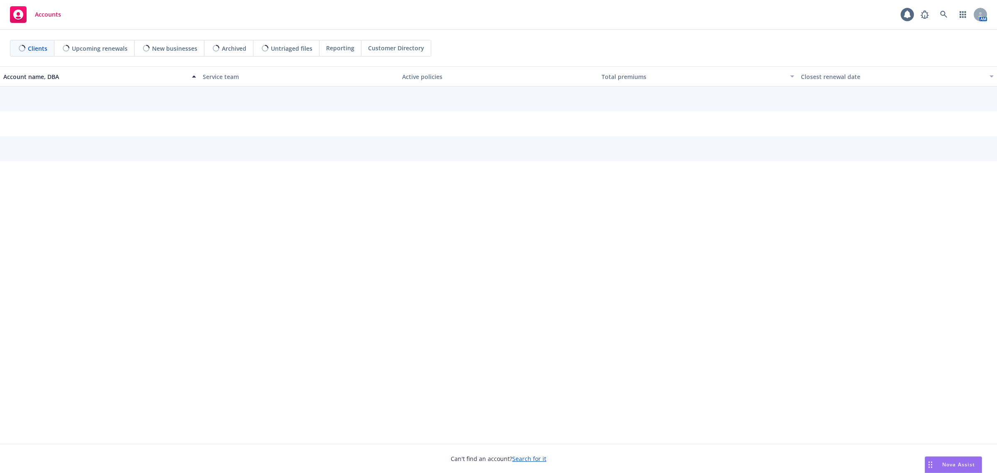 The width and height of the screenshot is (997, 473). I want to click on a: Switch app, so click(963, 15).